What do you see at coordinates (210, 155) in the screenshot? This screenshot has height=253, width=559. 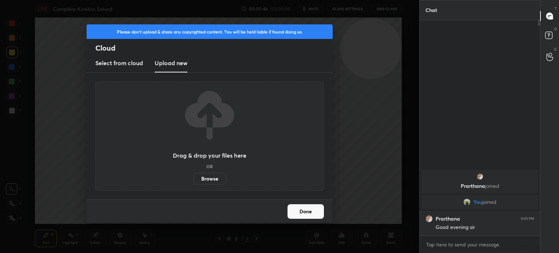 I see `h3: Drag & drop your files here` at bounding box center [210, 155].